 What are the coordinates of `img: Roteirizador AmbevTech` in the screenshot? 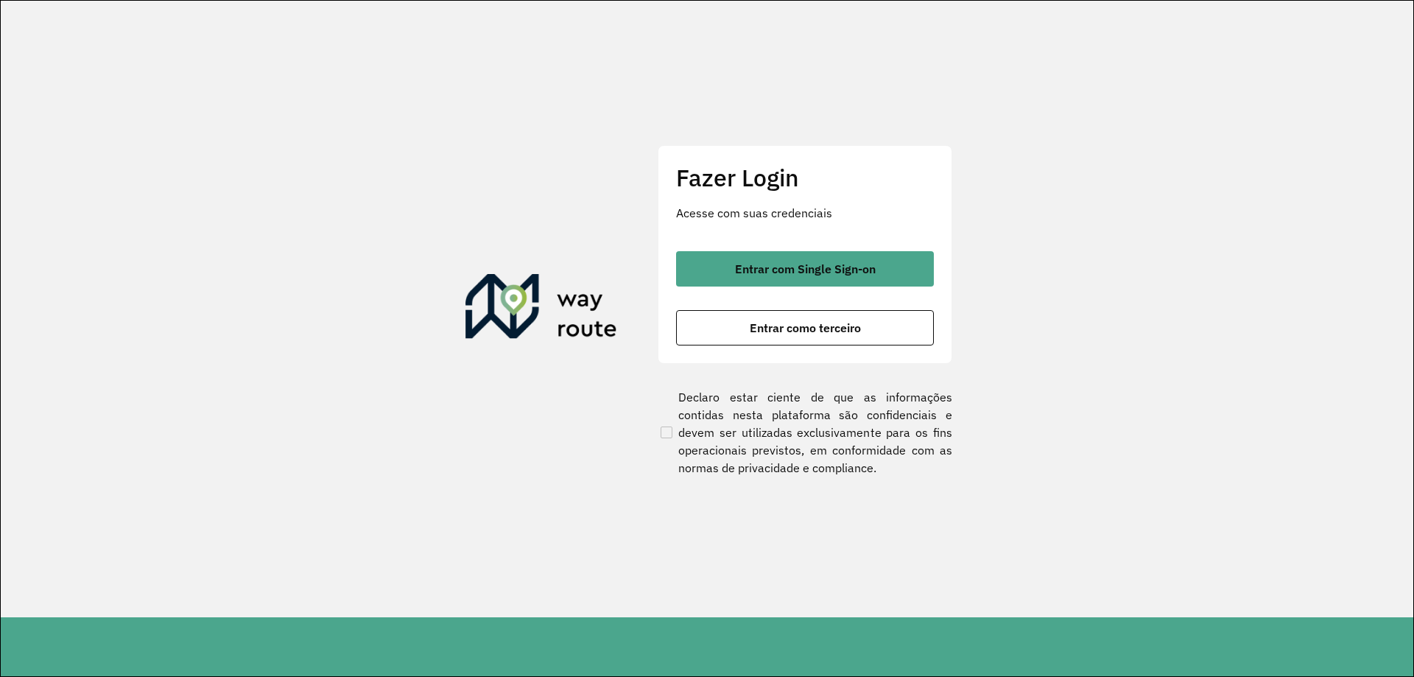 It's located at (541, 309).